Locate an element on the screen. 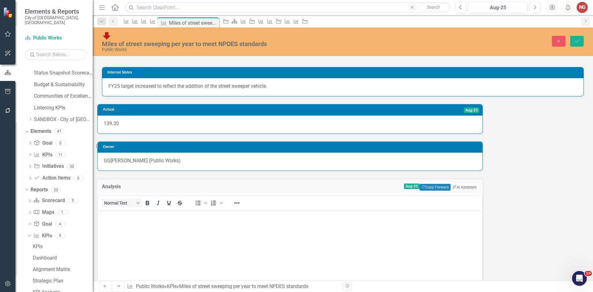  button: Strikethrough is located at coordinates (180, 203).